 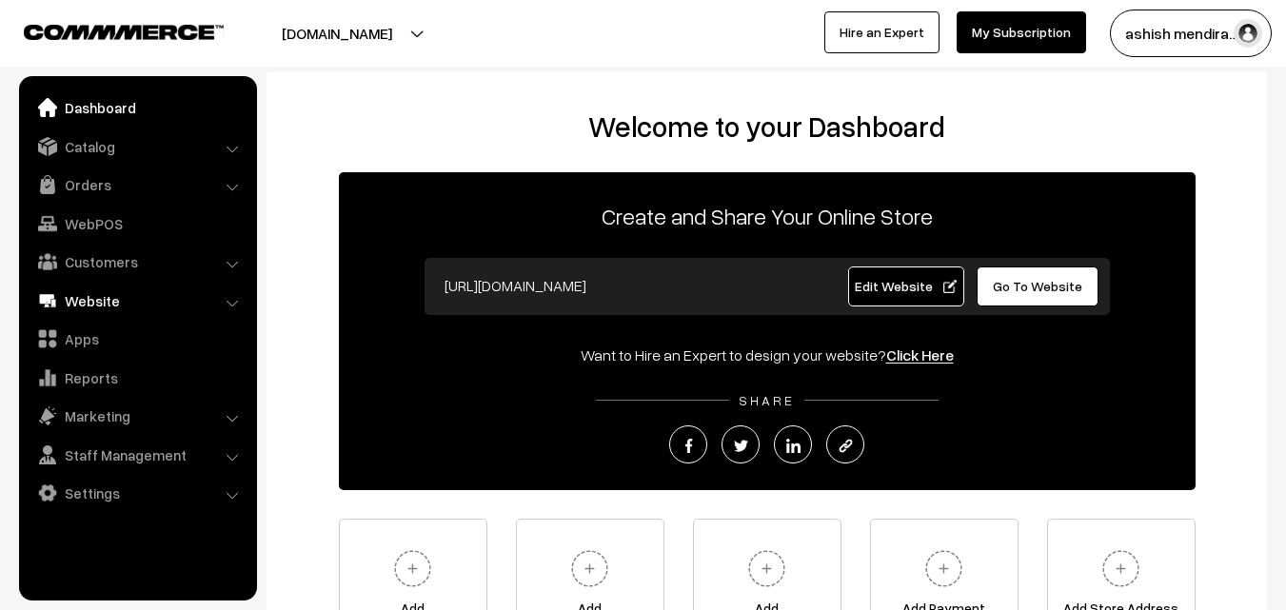 What do you see at coordinates (137, 416) in the screenshot?
I see `a: Marketing` at bounding box center [137, 416].